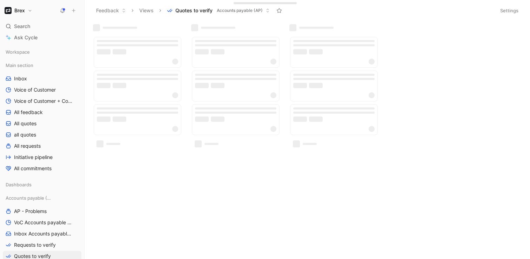  Describe the element at coordinates (42, 146) in the screenshot. I see `a: All requests` at that location.